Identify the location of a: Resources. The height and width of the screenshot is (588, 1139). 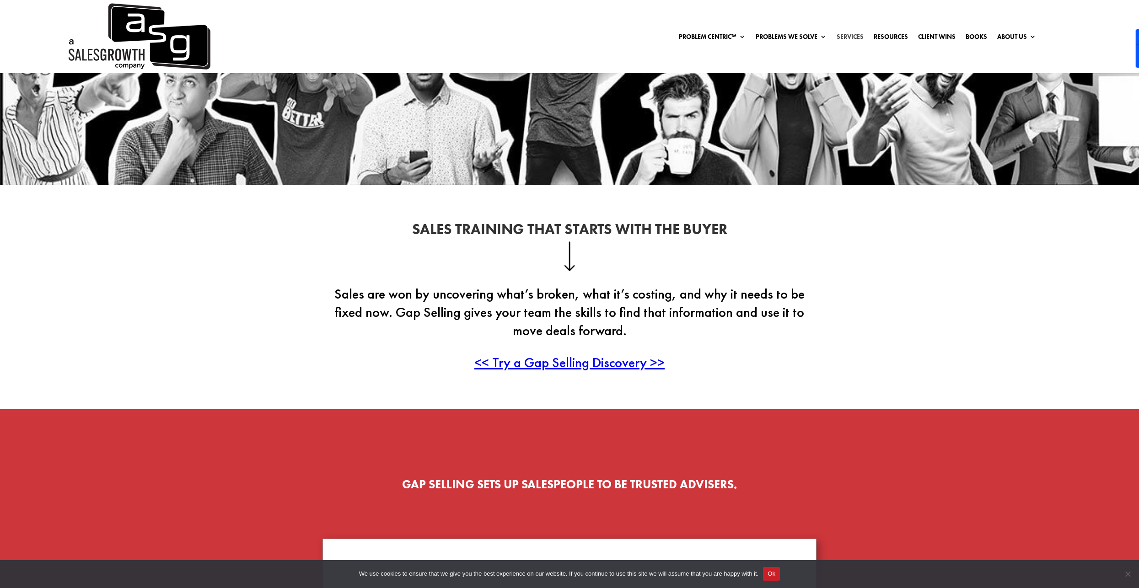
(891, 38).